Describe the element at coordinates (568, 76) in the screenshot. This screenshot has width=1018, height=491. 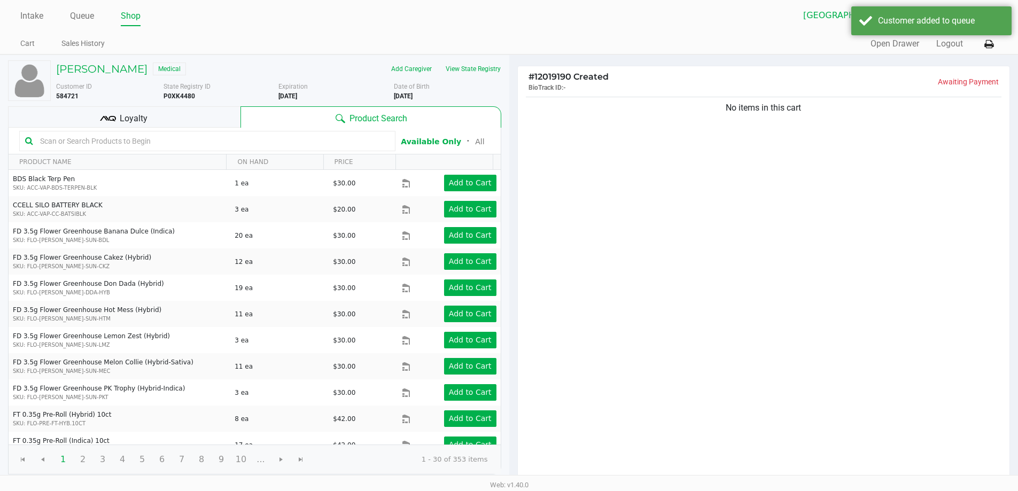
I see `span: 12019190 Created` at that location.